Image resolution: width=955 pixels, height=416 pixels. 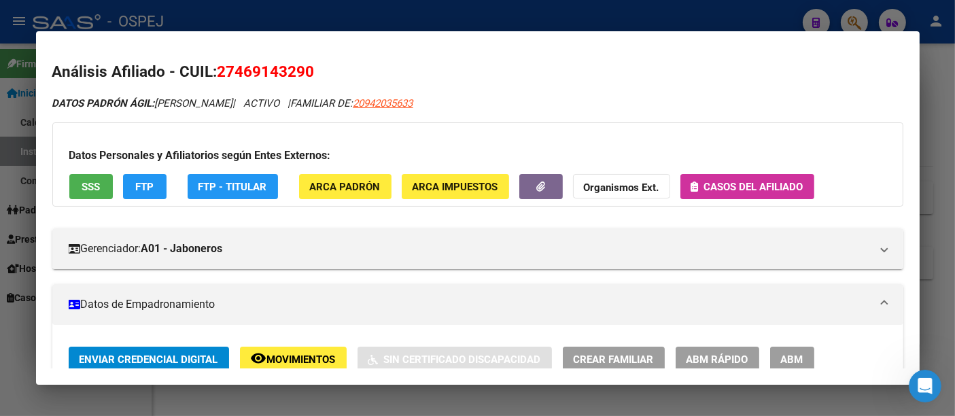 I want to click on button: Sin Certificado Discapacidad, so click(x=455, y=359).